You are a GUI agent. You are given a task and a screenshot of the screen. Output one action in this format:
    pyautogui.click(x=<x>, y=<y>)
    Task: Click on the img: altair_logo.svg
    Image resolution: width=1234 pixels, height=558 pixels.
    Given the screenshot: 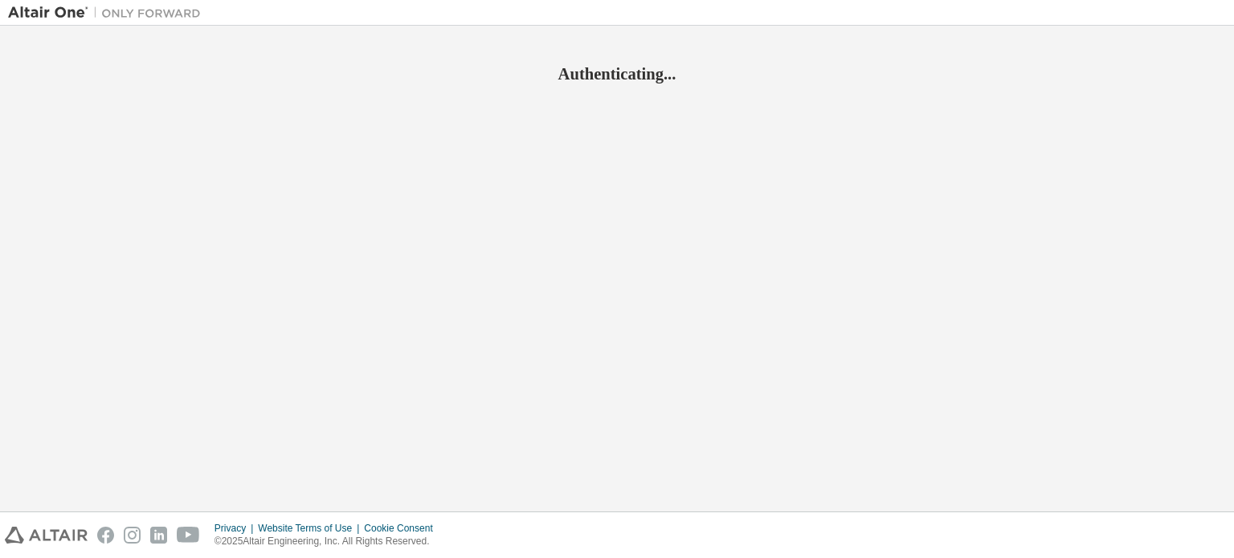 What is the action you would take?
    pyautogui.click(x=46, y=535)
    